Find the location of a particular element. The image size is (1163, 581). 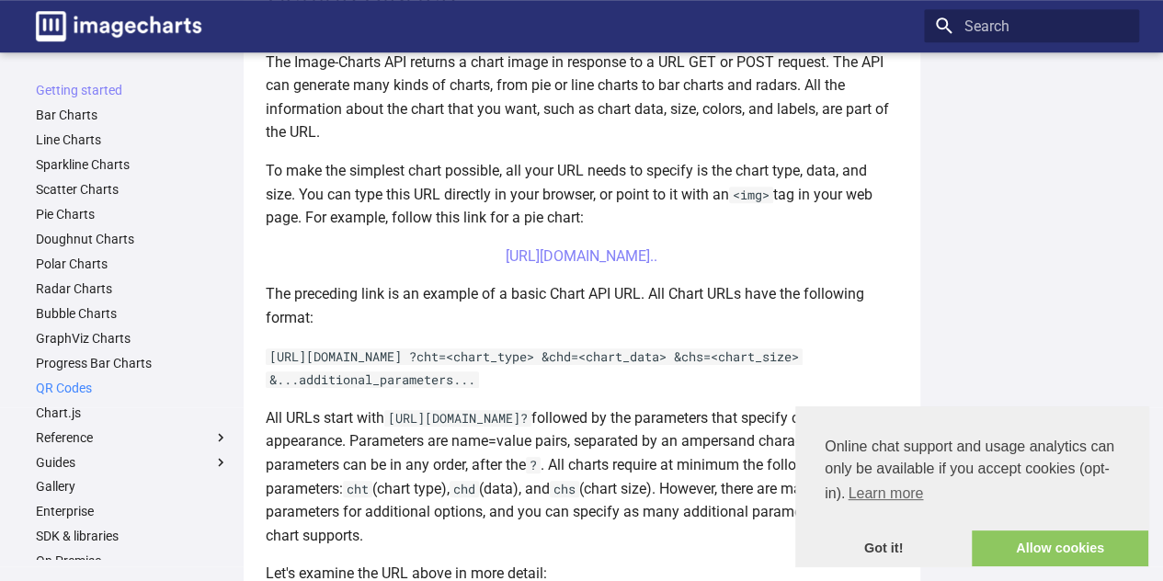

a: allow cookies is located at coordinates (1060, 549).